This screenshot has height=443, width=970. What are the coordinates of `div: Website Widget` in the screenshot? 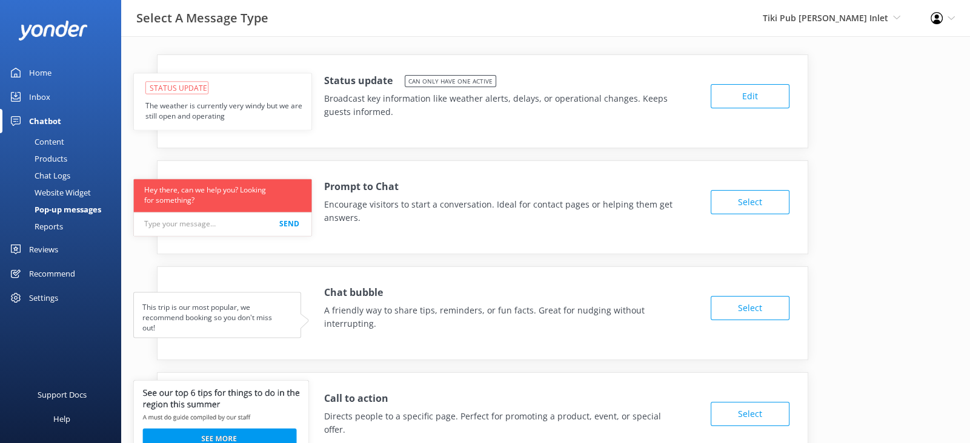 It's located at (49, 193).